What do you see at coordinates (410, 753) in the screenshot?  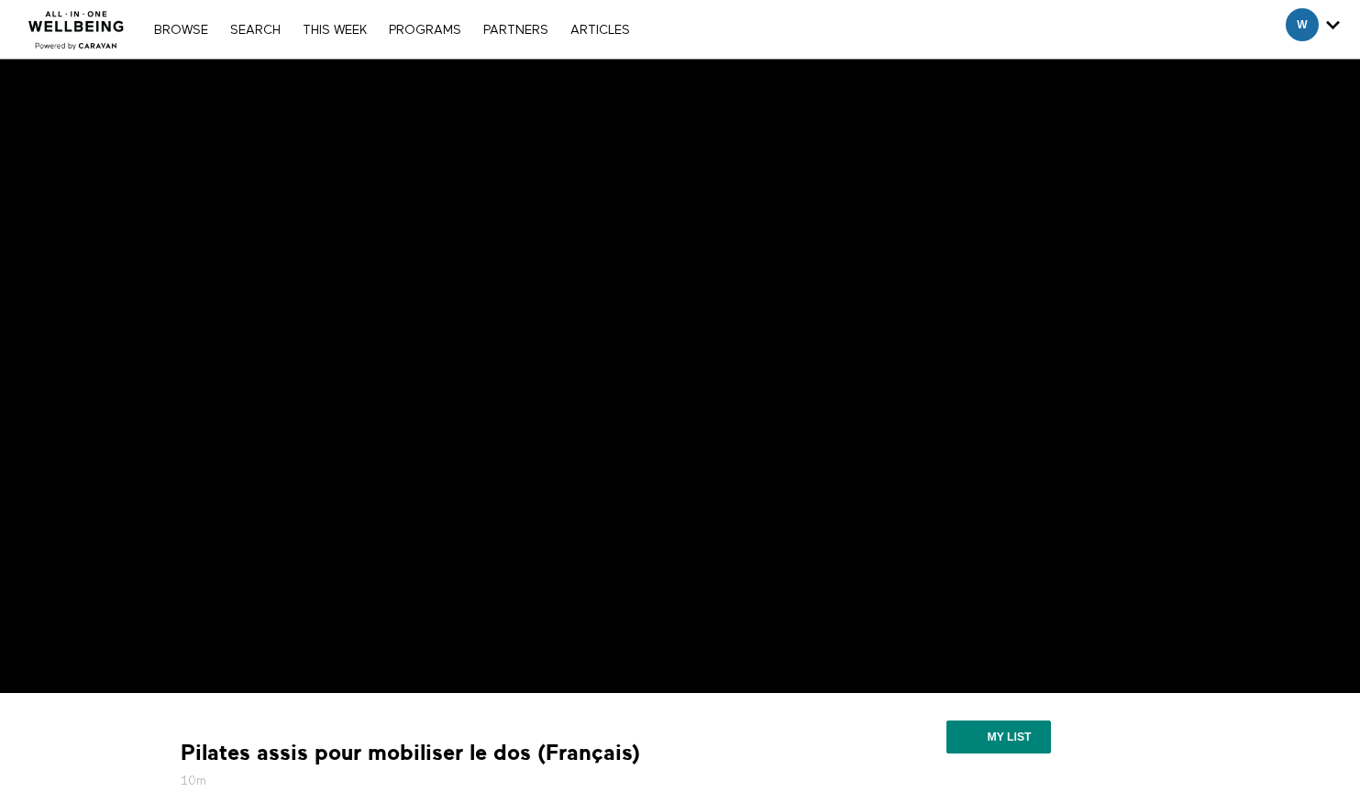 I see `strong: Pilates assis pour mobiliser le dos (Français)` at bounding box center [410, 753].